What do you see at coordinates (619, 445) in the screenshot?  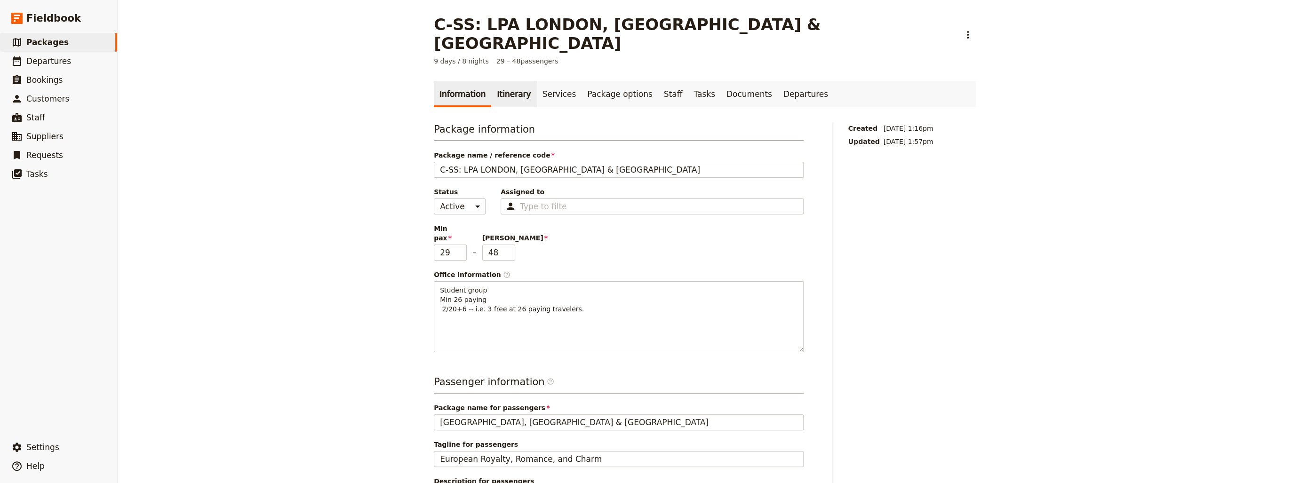 I see `span: Tagline for passengers` at bounding box center [619, 445].